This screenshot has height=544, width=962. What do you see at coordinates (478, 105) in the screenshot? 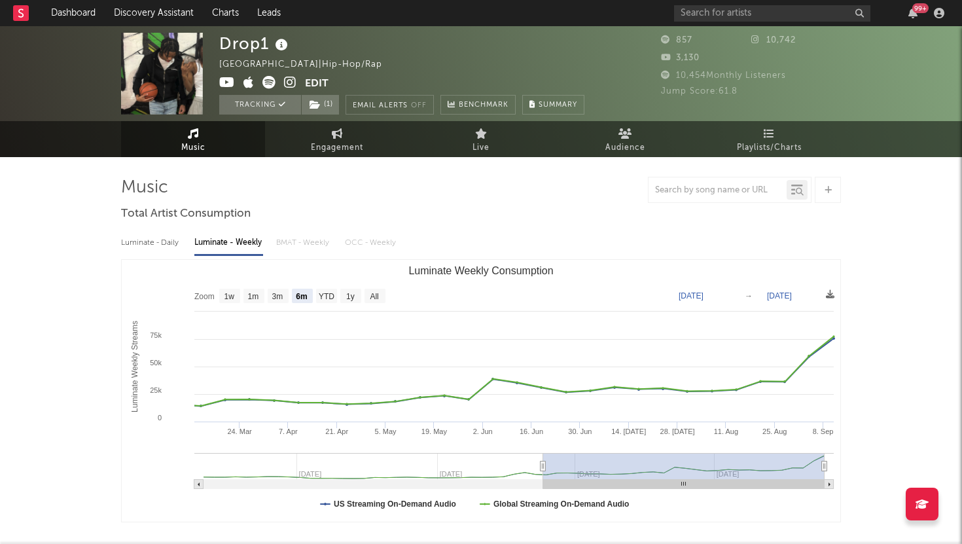
I see `a: Benchmark` at bounding box center [478, 105].